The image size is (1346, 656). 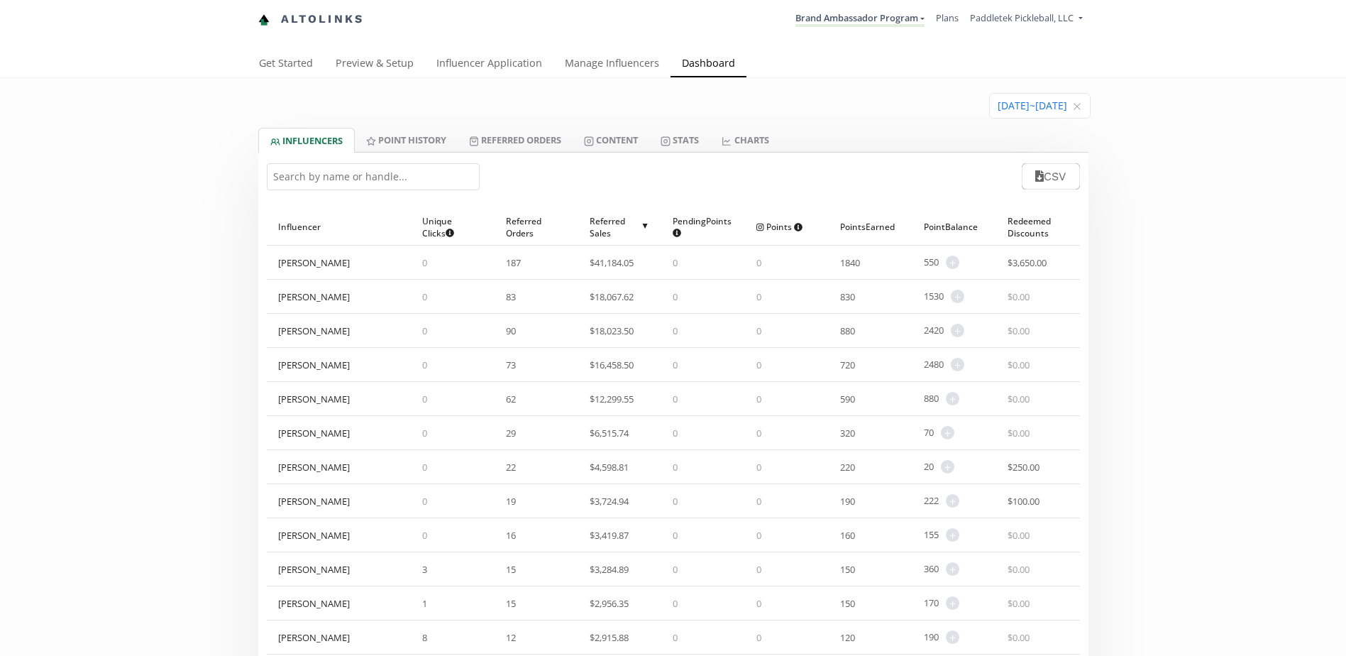 What do you see at coordinates (931, 568) in the screenshot?
I see `span: 360` at bounding box center [931, 568].